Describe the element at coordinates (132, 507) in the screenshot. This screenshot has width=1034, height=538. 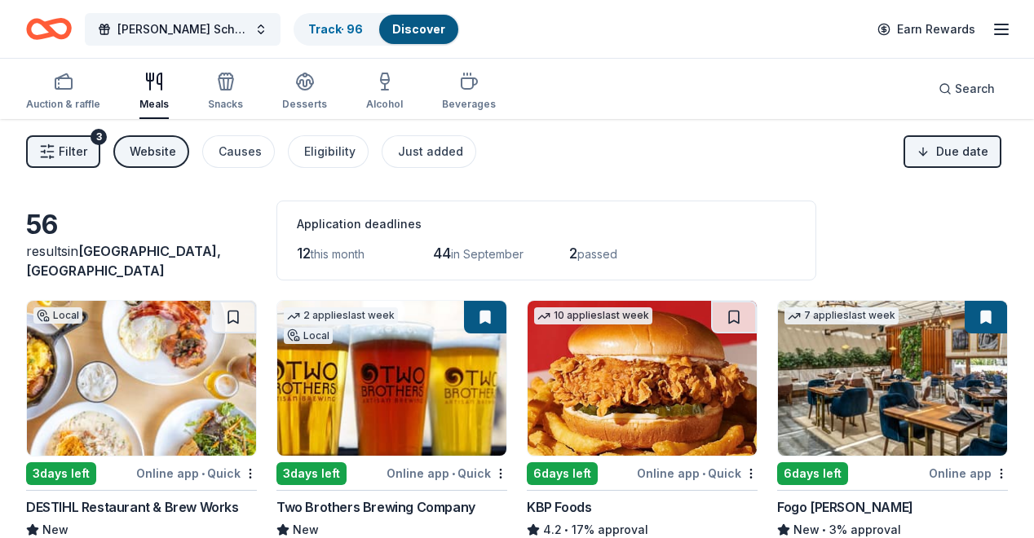
I see `div: DESTIHL Restaurant & Brew Works` at that location.